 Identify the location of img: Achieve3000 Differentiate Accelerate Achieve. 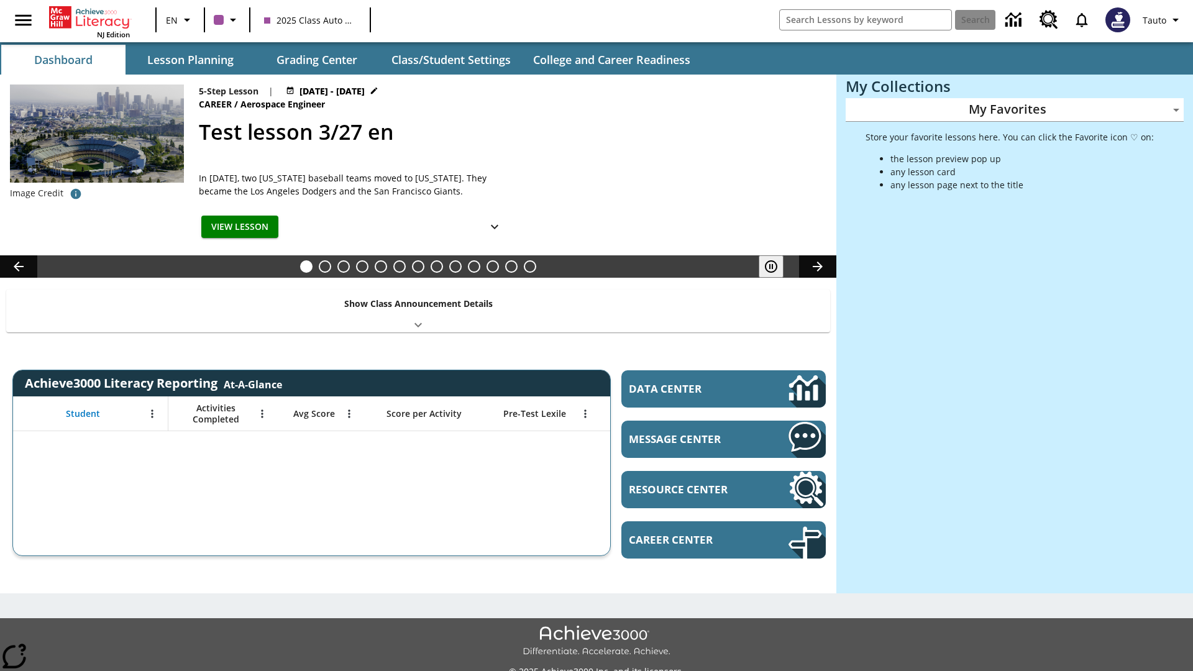
(596, 641).